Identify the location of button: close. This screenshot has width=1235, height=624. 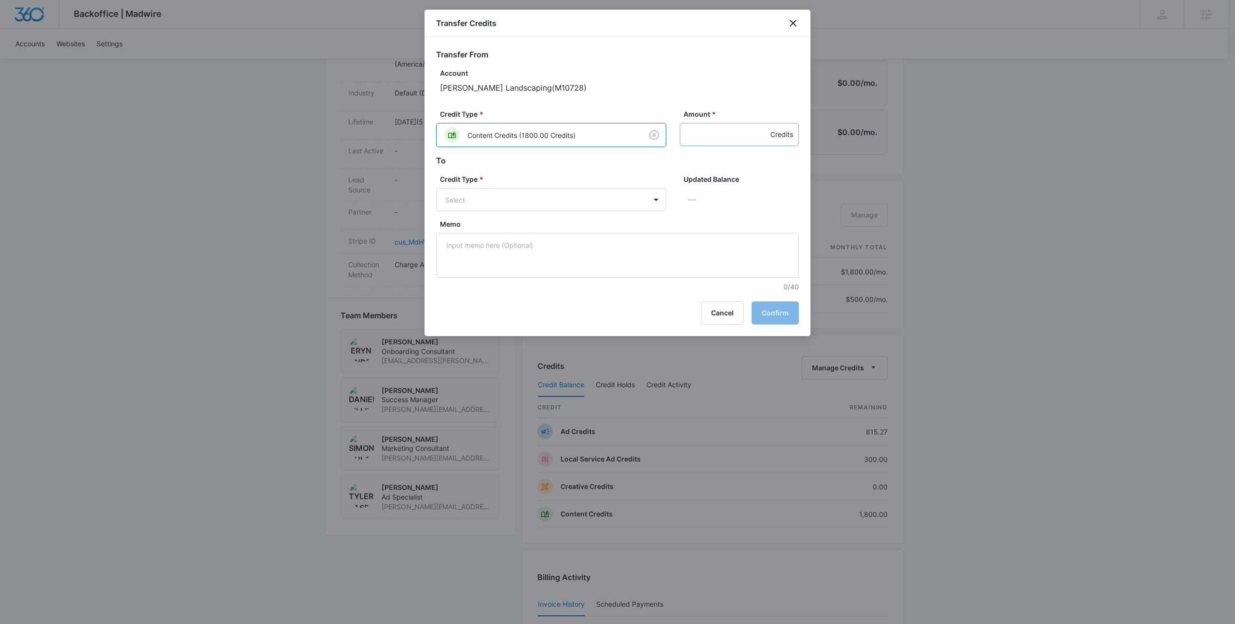
(793, 23).